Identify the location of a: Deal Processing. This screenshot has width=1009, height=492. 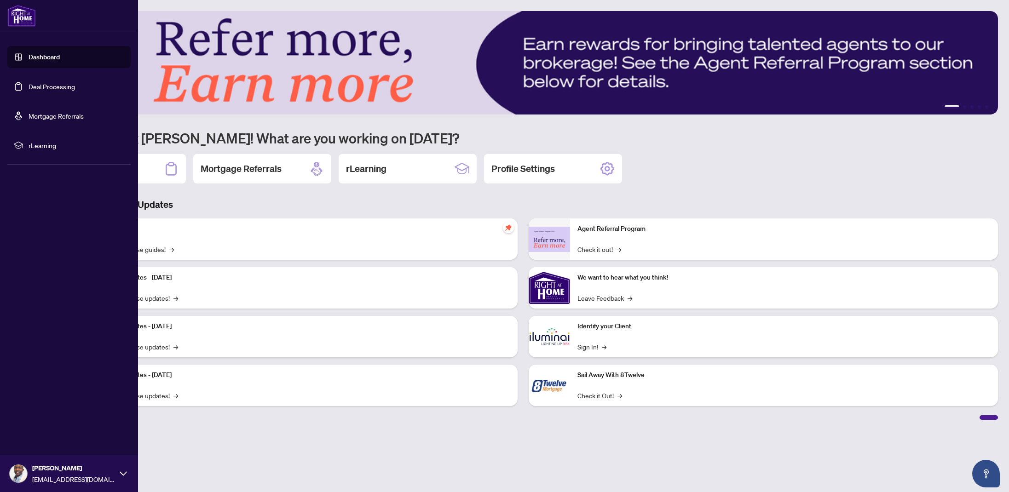
(52, 87).